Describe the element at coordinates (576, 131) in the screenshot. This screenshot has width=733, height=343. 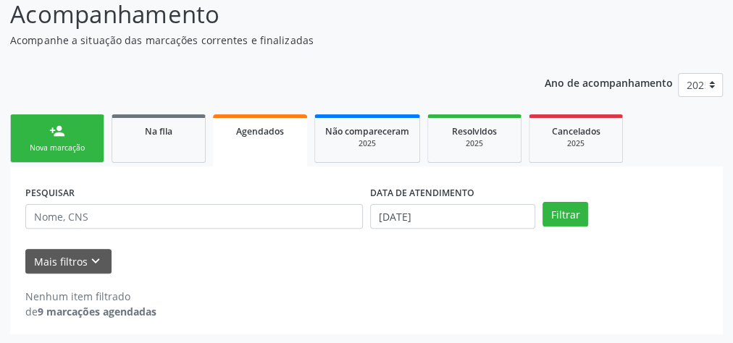
I see `span: Cancelados` at that location.